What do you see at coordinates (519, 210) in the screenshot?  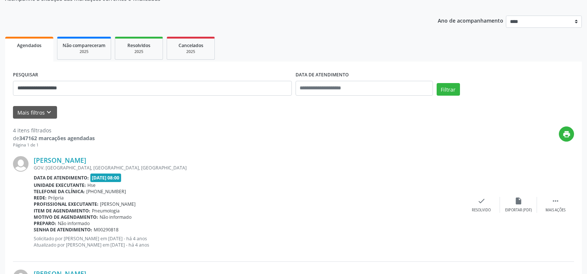 I see `div: Exportar (PDF)` at bounding box center [519, 210].